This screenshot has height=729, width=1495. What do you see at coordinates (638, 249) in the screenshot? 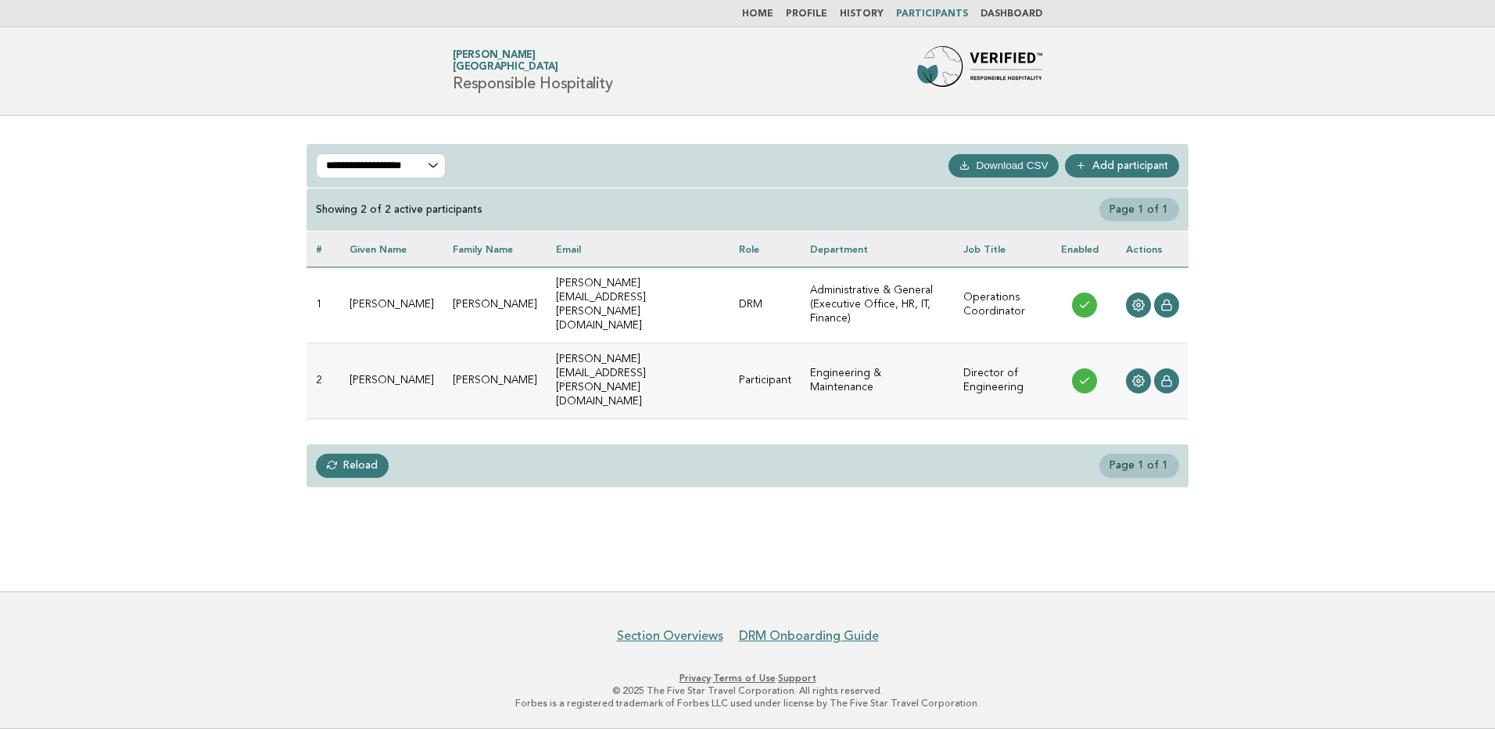
I see `th: Email` at bounding box center [638, 249].